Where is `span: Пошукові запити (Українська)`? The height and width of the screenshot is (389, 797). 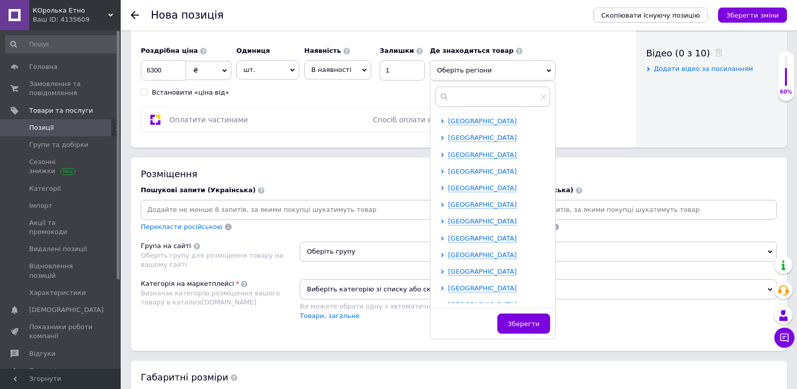 span: Пошукові запити (Українська) is located at coordinates (198, 190).